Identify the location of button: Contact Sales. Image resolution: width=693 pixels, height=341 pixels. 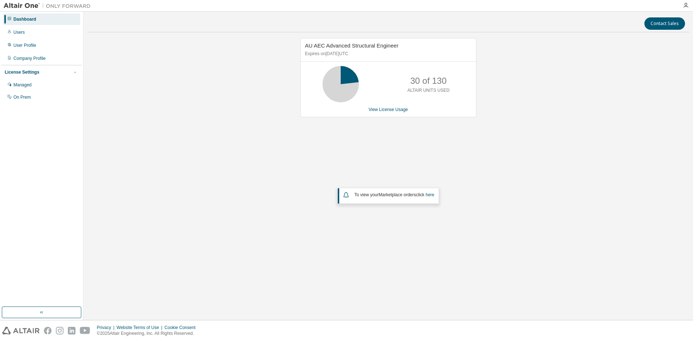
(664, 24).